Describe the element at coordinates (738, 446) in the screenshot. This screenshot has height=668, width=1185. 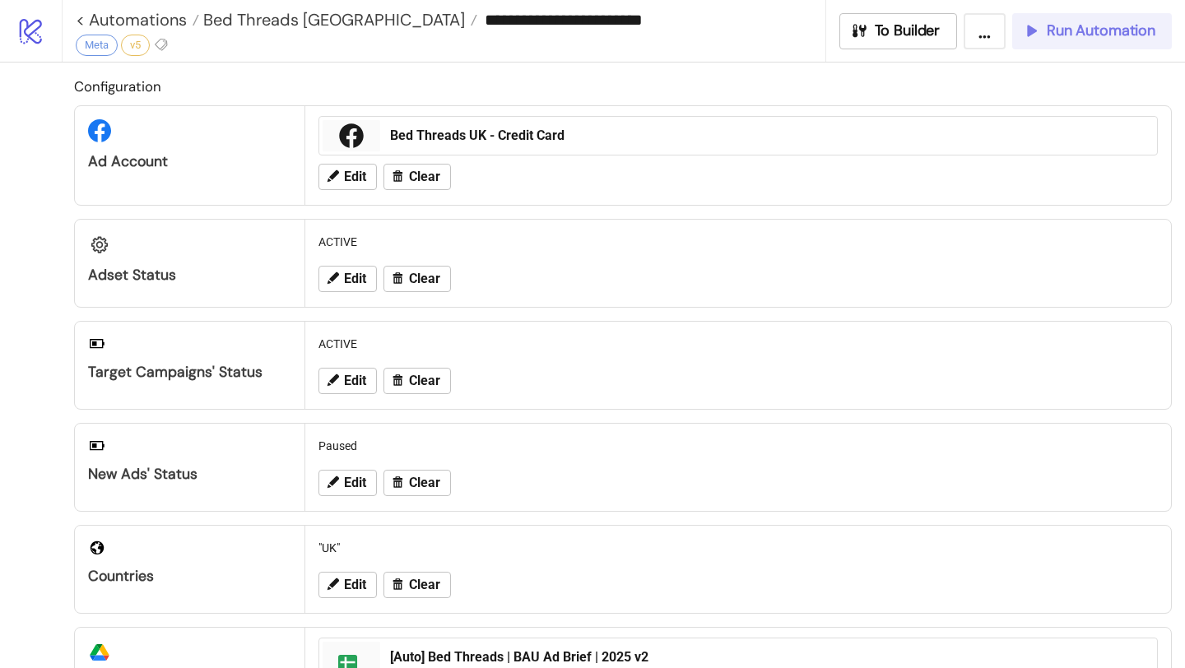
I see `div: Paused` at that location.